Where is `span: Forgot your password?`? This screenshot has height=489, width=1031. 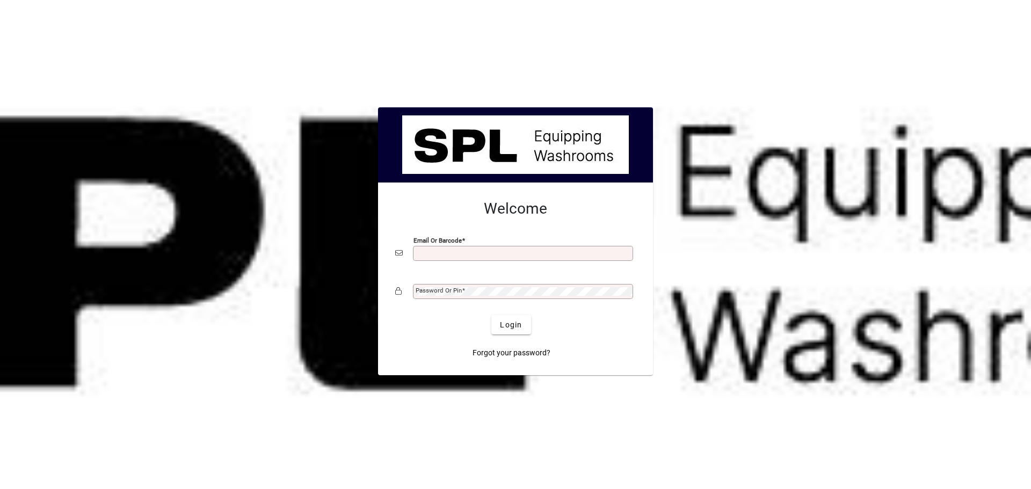 span: Forgot your password? is located at coordinates (511, 353).